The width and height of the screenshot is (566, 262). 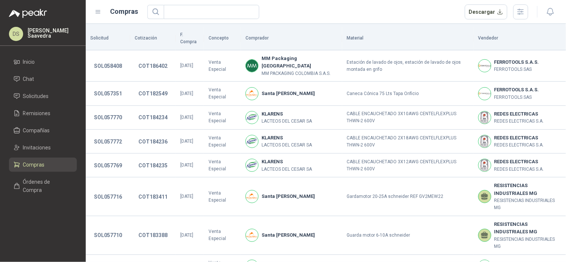 What do you see at coordinates (108, 66) in the screenshot?
I see `button: SOL058408` at bounding box center [108, 66].